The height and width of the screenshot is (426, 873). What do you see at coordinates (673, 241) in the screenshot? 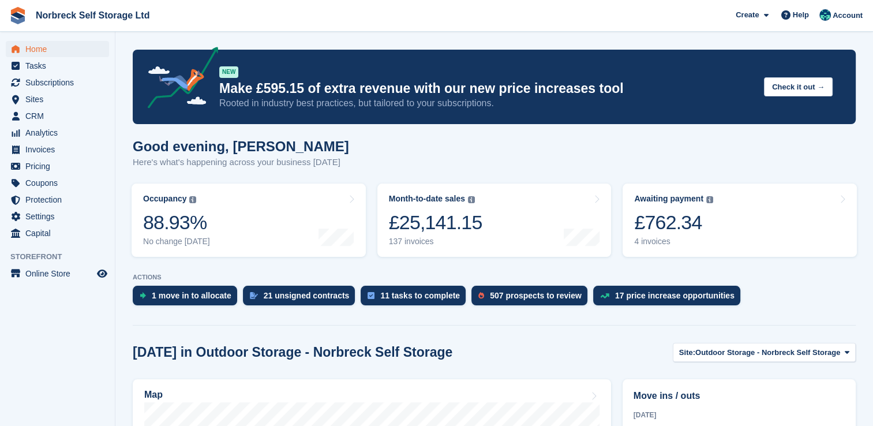
I see `div: 4 invoices` at bounding box center [673, 241].